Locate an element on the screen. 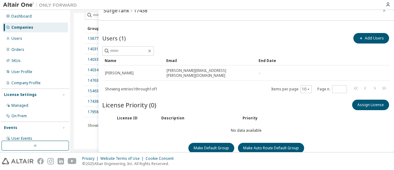  div: Company Profile is located at coordinates (26, 83).